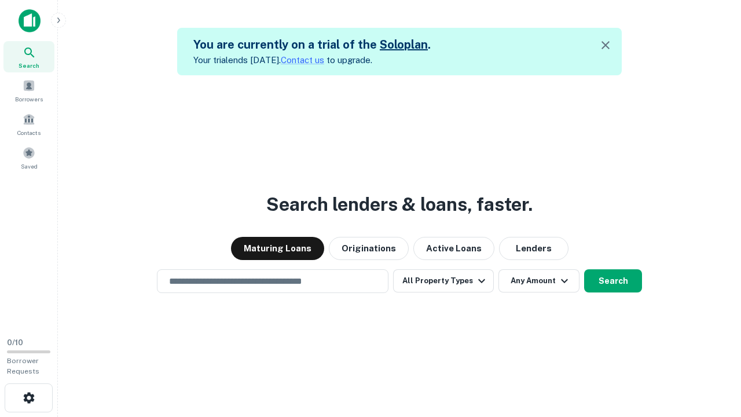 This screenshot has width=741, height=417. I want to click on button: Any Amount, so click(539, 281).